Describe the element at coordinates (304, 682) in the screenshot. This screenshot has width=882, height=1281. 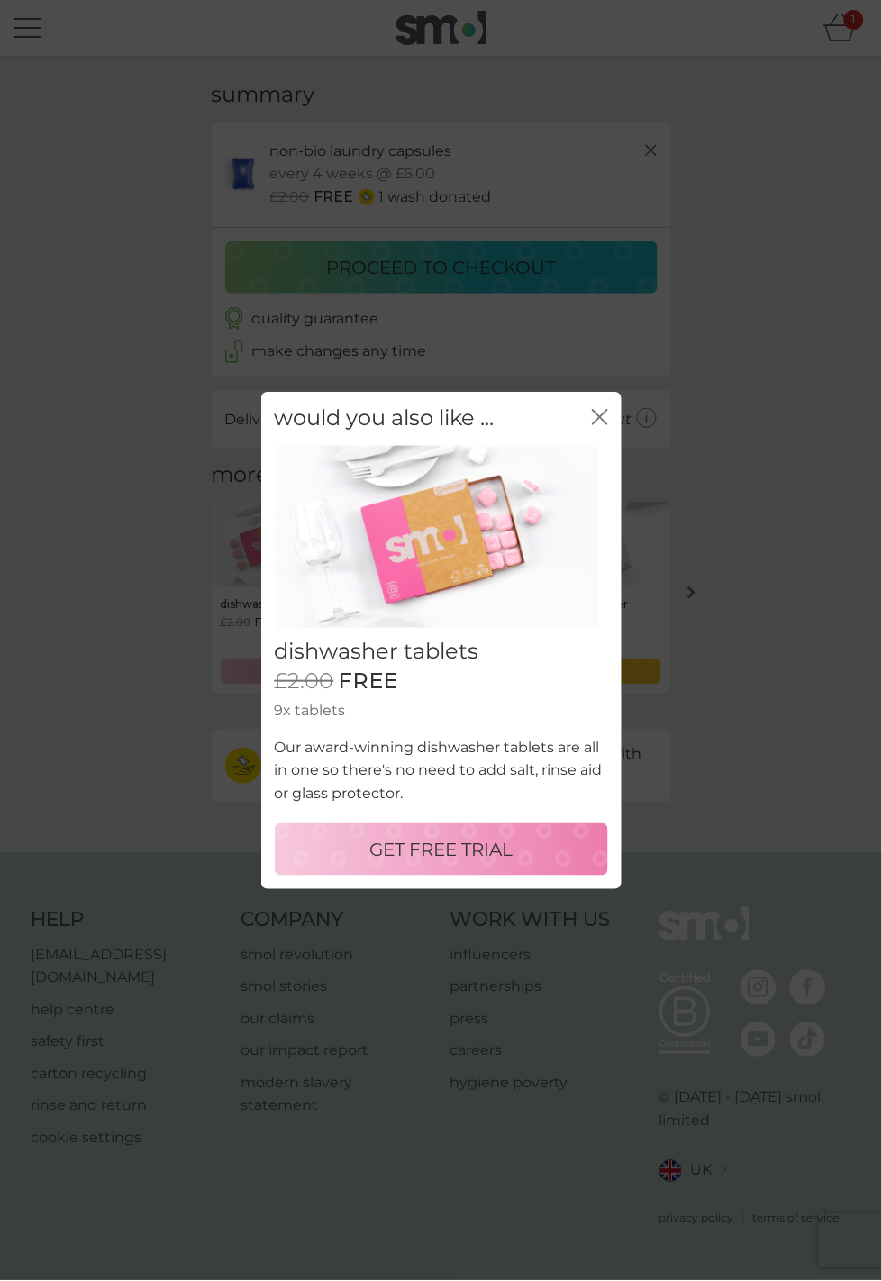
I see `span: £2.00` at that location.